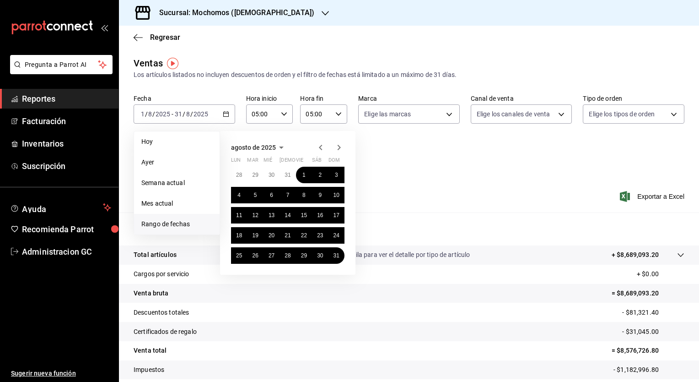 This screenshot has width=699, height=382. Describe the element at coordinates (649, 369) in the screenshot. I see `p: - $1,182,996.80` at that location.